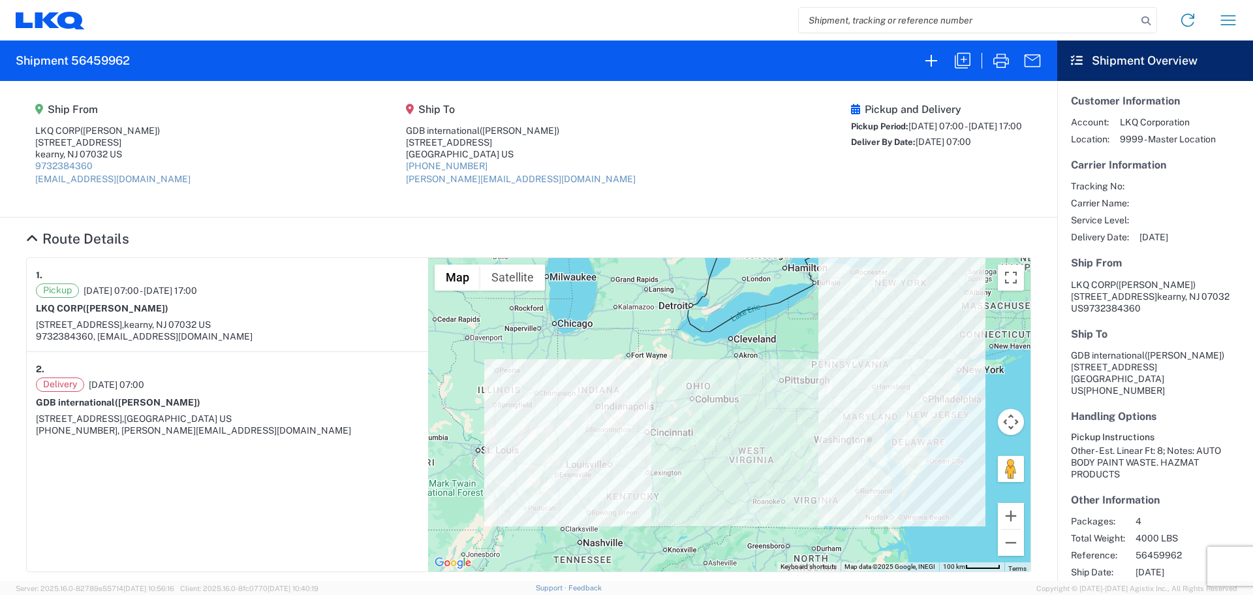 The height and width of the screenshot is (595, 1253). What do you see at coordinates (40, 369) in the screenshot?
I see `strong: 2.` at bounding box center [40, 369].